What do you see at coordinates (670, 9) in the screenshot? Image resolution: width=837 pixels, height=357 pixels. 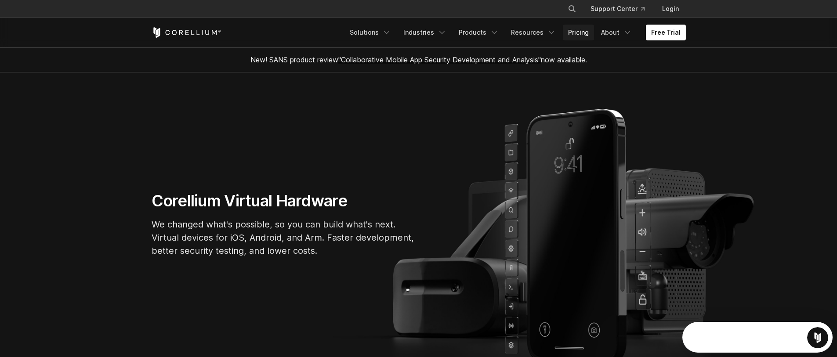 I see `a: Login` at bounding box center [670, 9].